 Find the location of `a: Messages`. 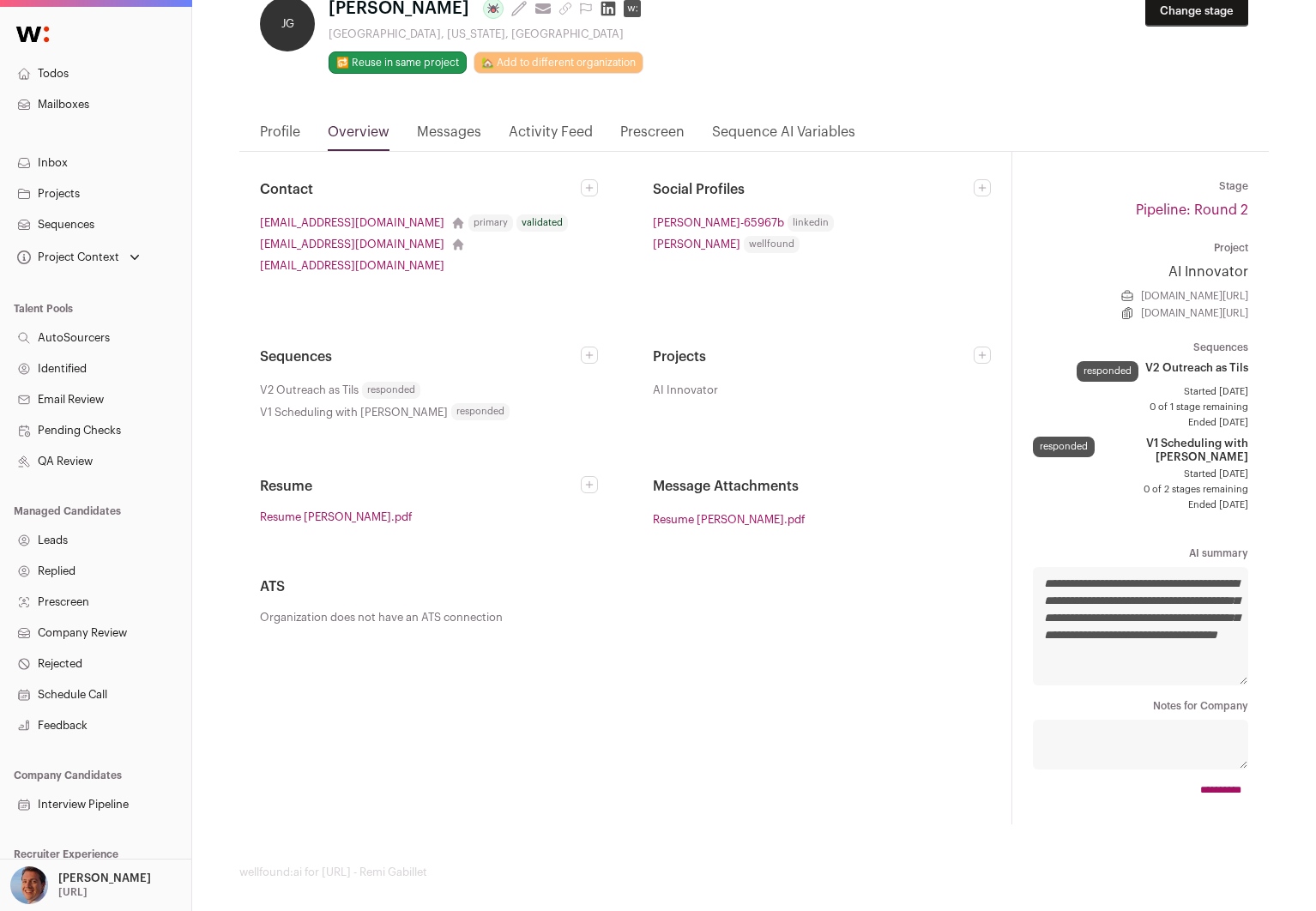

a: Messages is located at coordinates (448, 137).